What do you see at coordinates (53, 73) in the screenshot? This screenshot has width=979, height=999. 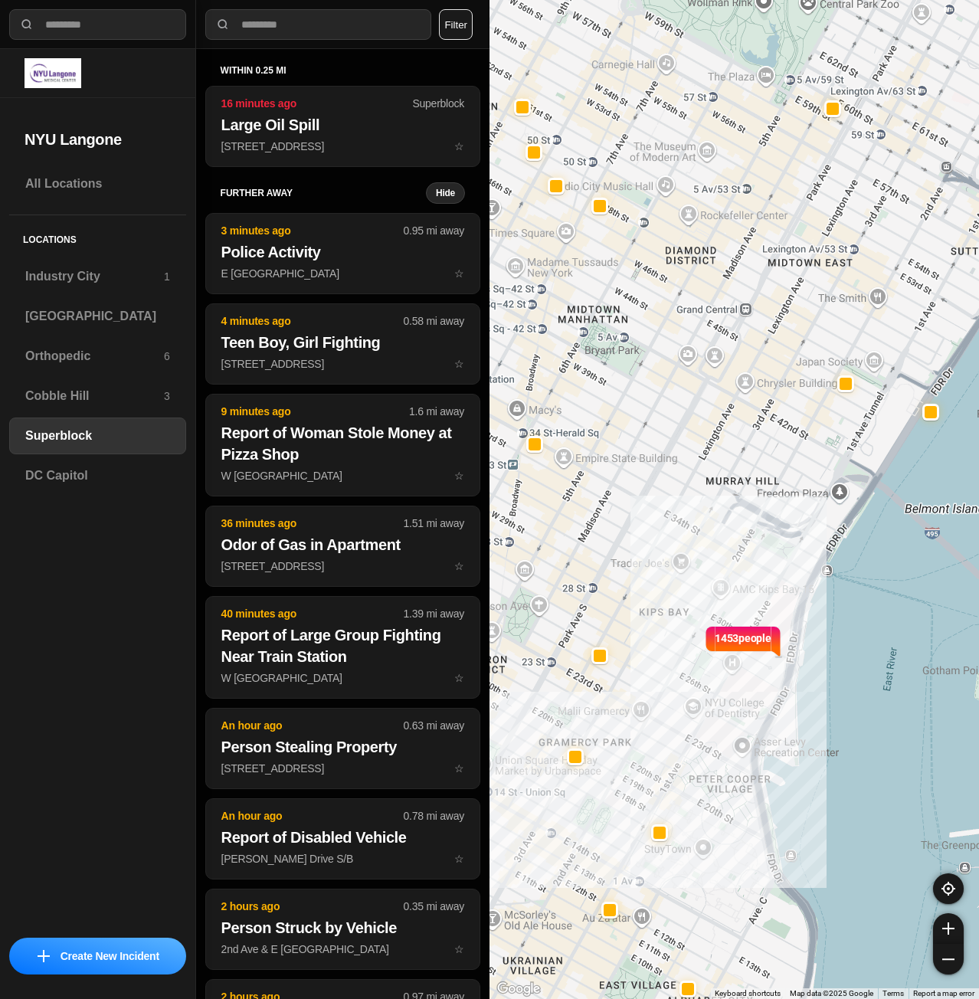 I see `img: logo` at bounding box center [53, 73].